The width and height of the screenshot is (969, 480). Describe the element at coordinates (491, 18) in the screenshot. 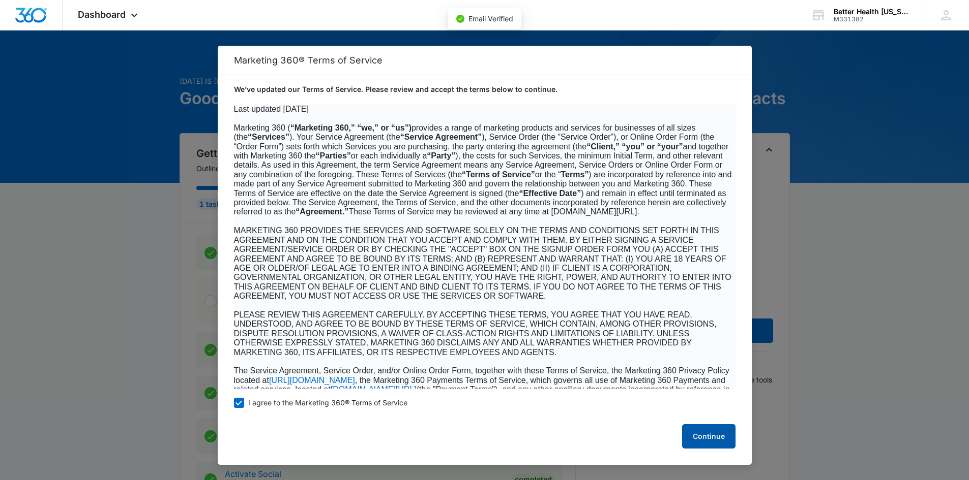

I see `span: Email Verified` at that location.